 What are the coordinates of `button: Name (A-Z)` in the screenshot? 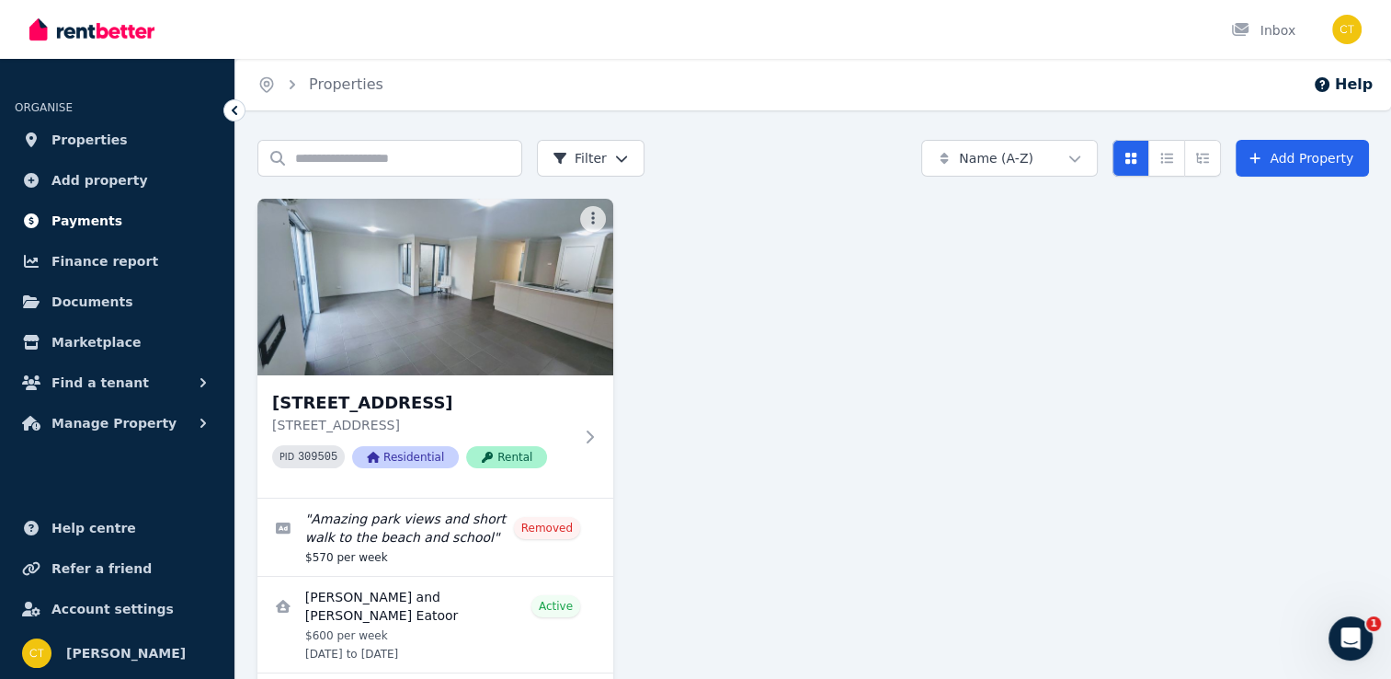 It's located at (1010, 158).